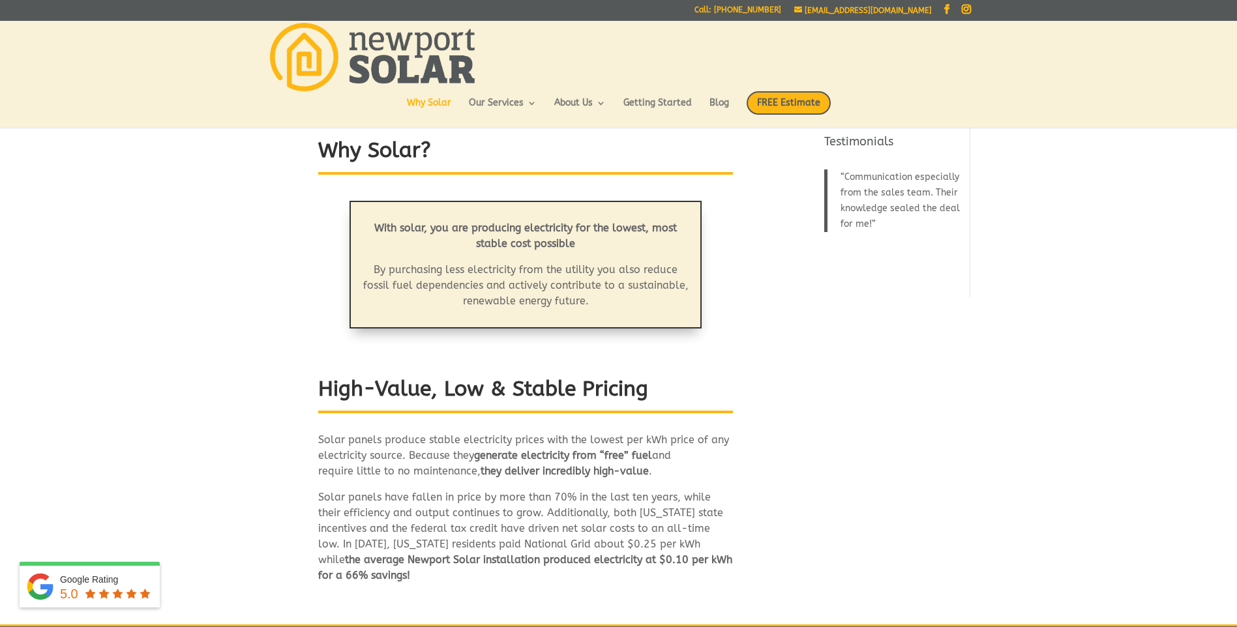 Image resolution: width=1237 pixels, height=627 pixels. I want to click on strong: generate electricity from “free” fuel, so click(563, 455).